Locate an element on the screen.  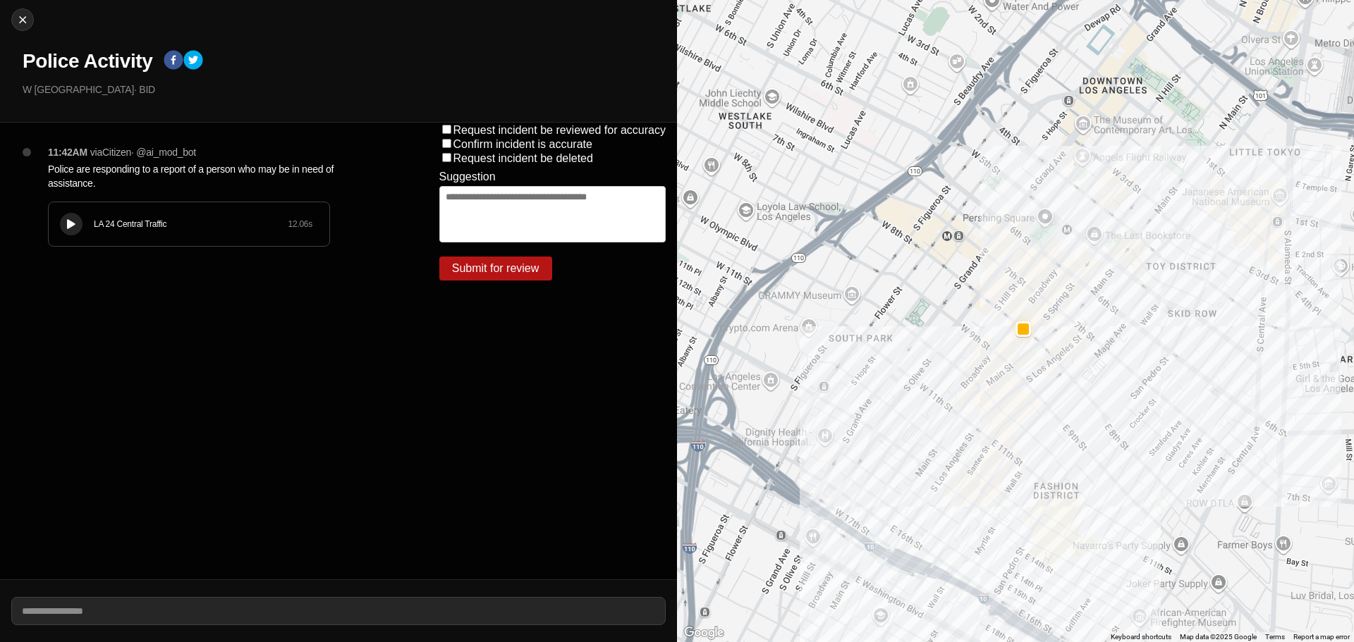
label: Request incident be reviewed for accuracy is located at coordinates (560, 130).